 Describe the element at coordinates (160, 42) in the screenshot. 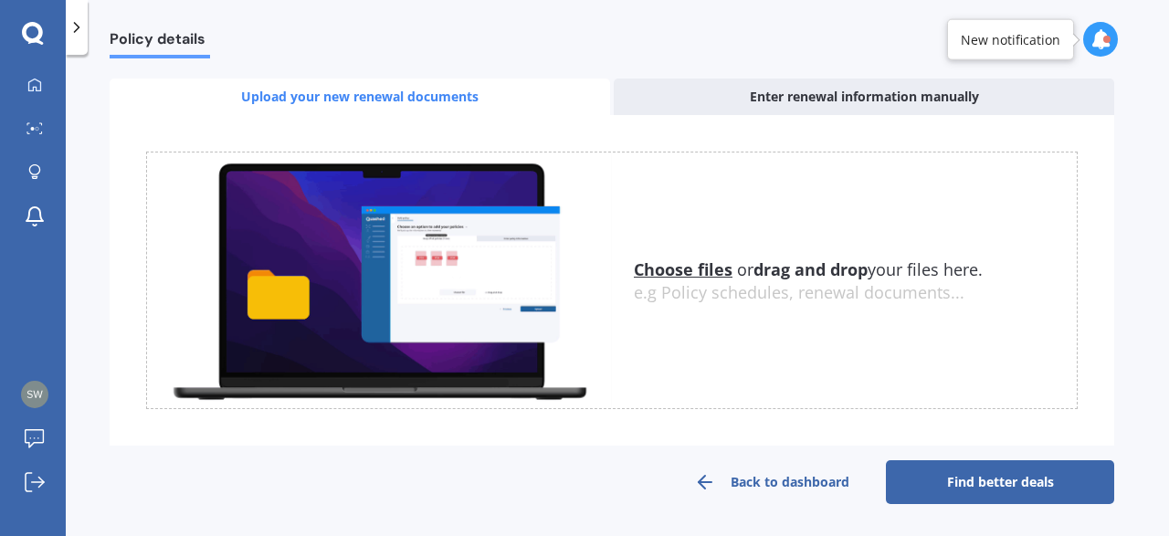

I see `span: Policy details` at that location.